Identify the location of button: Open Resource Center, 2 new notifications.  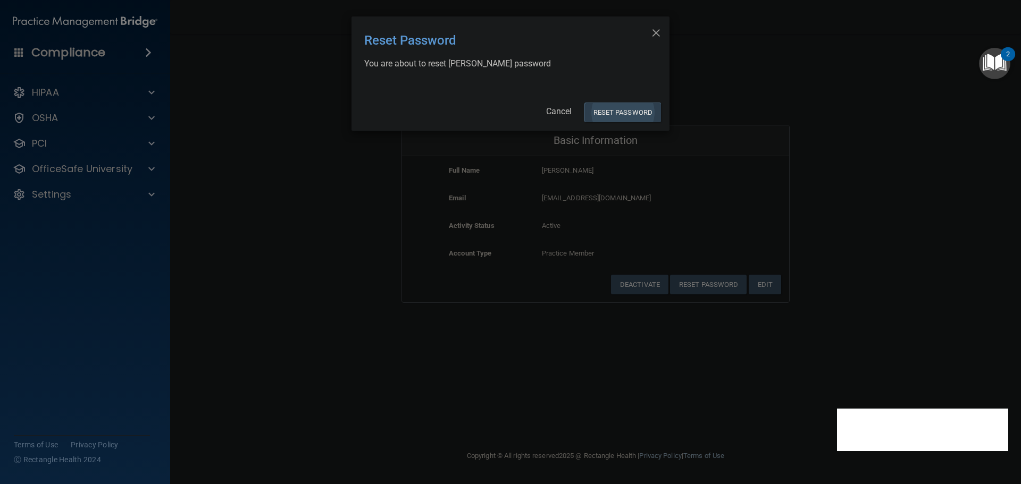
(994, 63).